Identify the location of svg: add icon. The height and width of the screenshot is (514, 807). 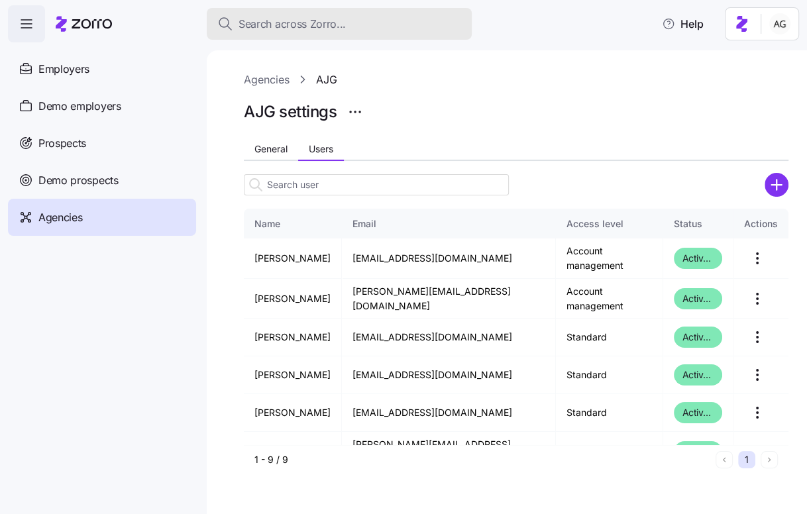
(776, 185).